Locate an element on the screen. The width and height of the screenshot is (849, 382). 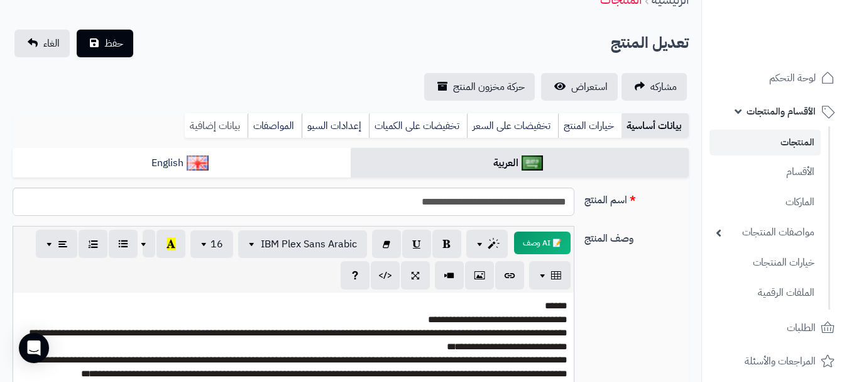
span: IBM Plex Sans Arabic is located at coordinates (309, 244).